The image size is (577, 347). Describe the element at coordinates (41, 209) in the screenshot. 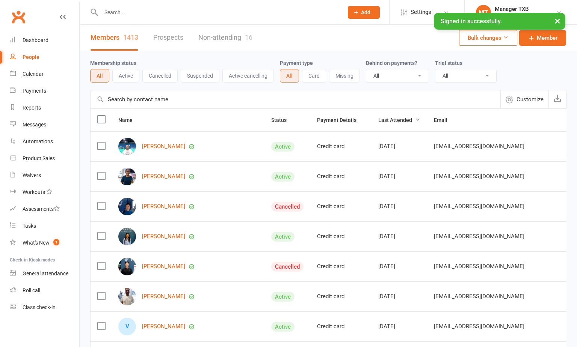

I see `div: Assessments` at that location.